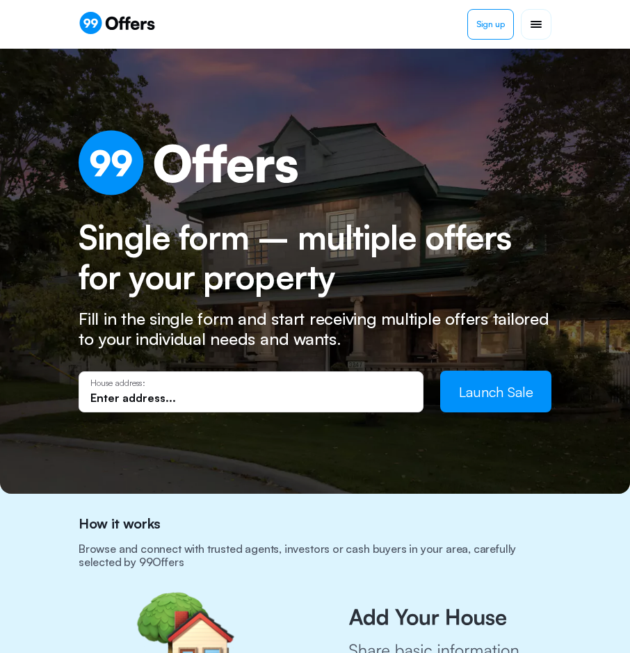  Describe the element at coordinates (251, 383) in the screenshot. I see `p: House address:` at that location.